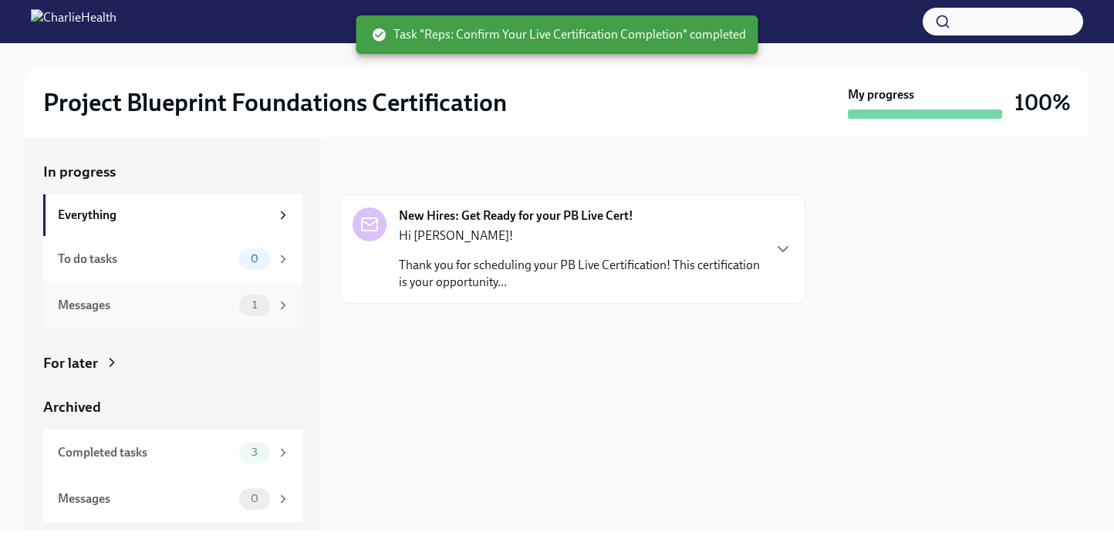 The image size is (1114, 546). Describe the element at coordinates (881, 95) in the screenshot. I see `strong: My progress` at that location.